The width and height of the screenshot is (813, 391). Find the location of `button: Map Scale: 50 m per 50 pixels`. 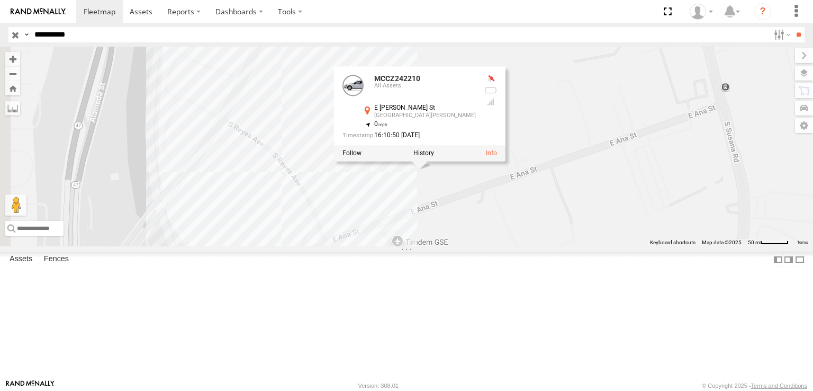

button: Map Scale: 50 m per 50 pixels is located at coordinates (768, 243).